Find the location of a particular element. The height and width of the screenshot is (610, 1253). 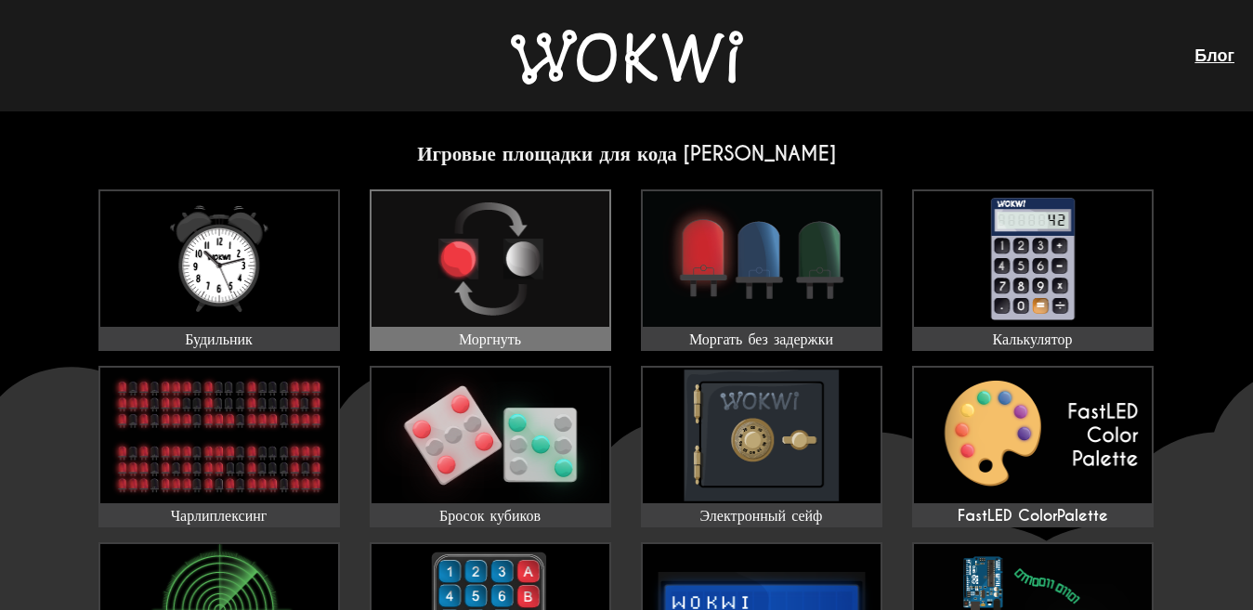

a: Моргать без задержки is located at coordinates (762, 270).